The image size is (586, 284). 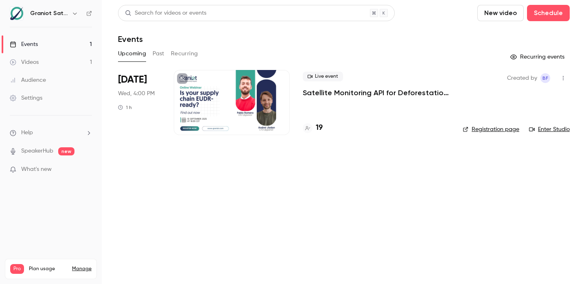 I want to click on div: 1 h, so click(x=125, y=107).